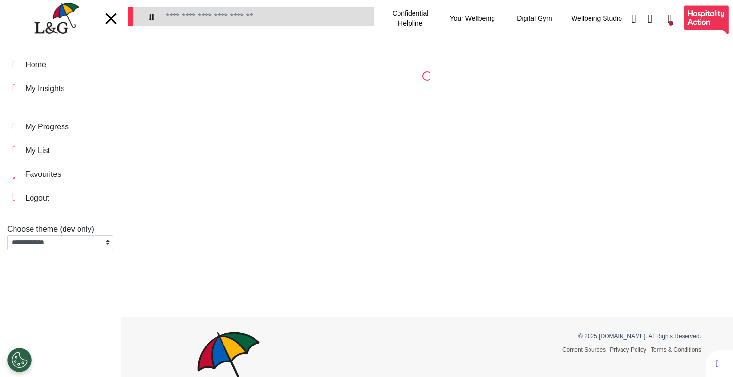  Describe the element at coordinates (35, 65) in the screenshot. I see `div: Home` at that location.